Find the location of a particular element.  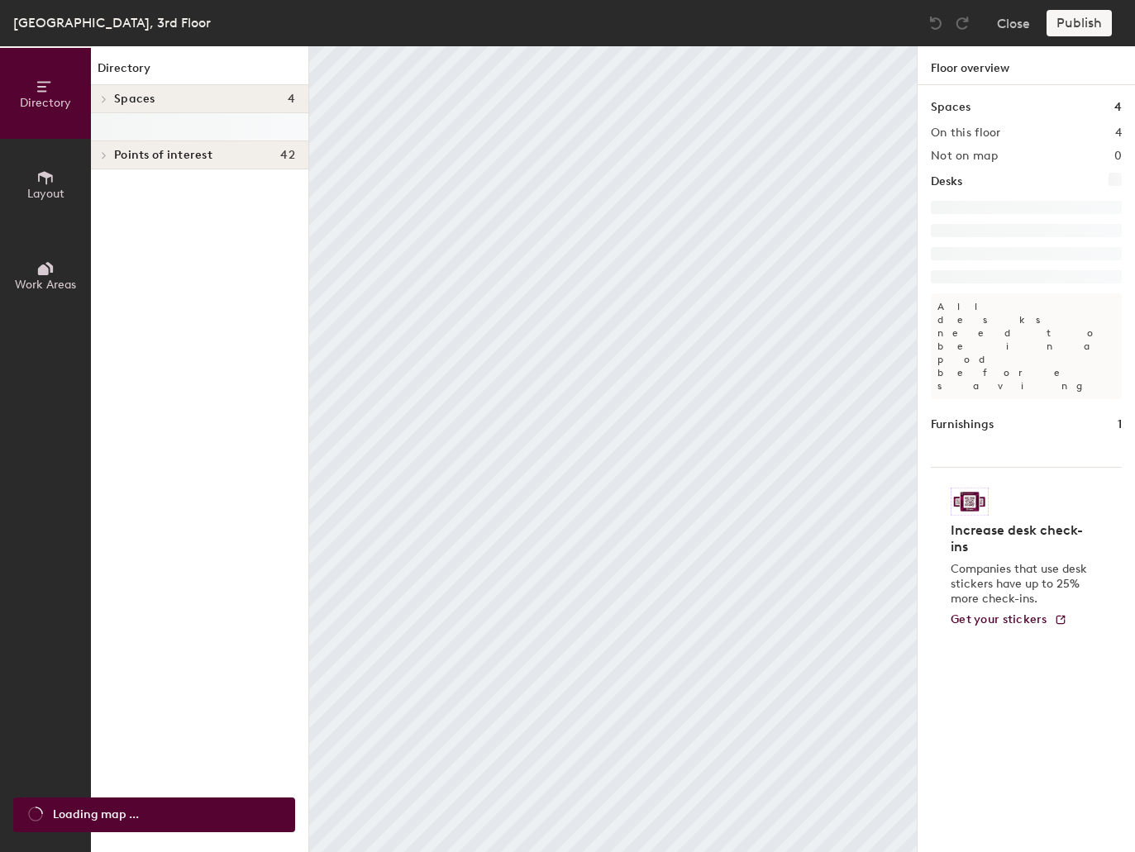

h2: Not on map is located at coordinates (964, 156).